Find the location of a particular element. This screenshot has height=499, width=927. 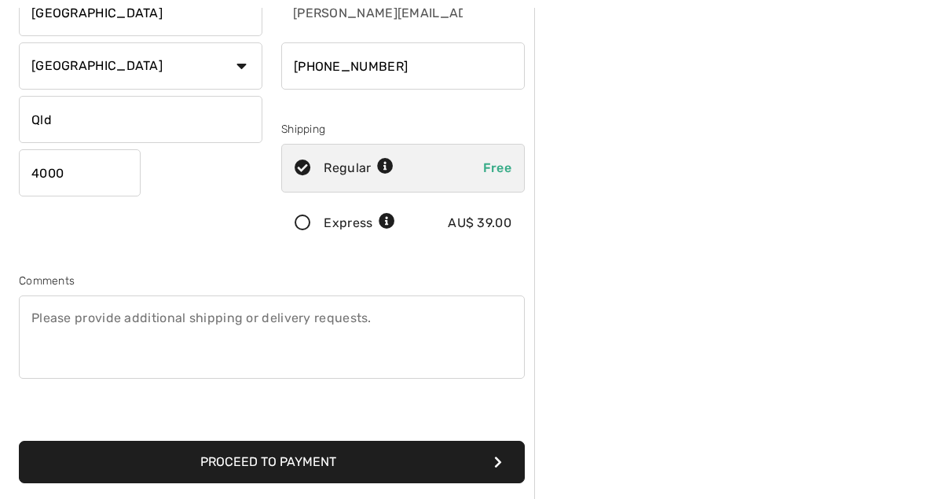

div: AU$ 39.00 is located at coordinates (479, 223).